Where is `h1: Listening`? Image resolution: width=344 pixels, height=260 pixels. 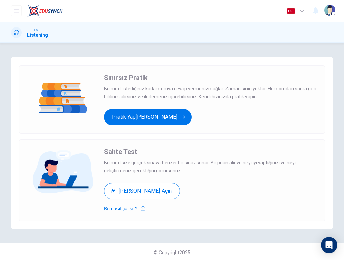 h1: Listening is located at coordinates (38, 35).